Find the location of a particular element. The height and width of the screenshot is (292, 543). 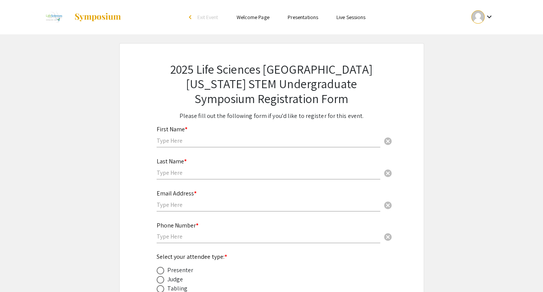

mat-label: Email Address is located at coordinates (177, 193).